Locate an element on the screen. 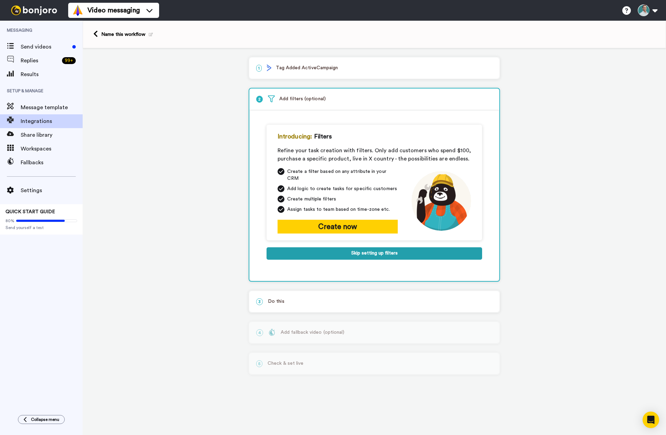 Image resolution: width=666 pixels, height=435 pixels. span: Filters is located at coordinates (323, 136).